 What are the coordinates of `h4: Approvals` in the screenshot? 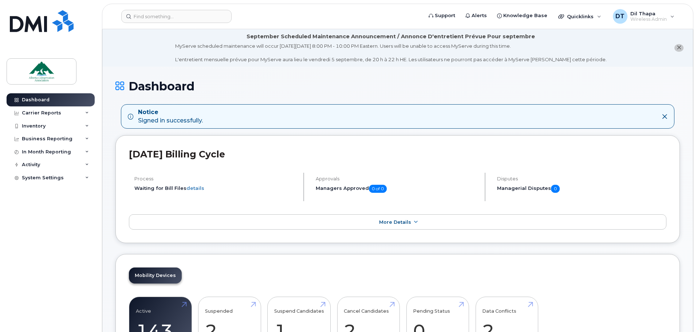 It's located at (397, 178).